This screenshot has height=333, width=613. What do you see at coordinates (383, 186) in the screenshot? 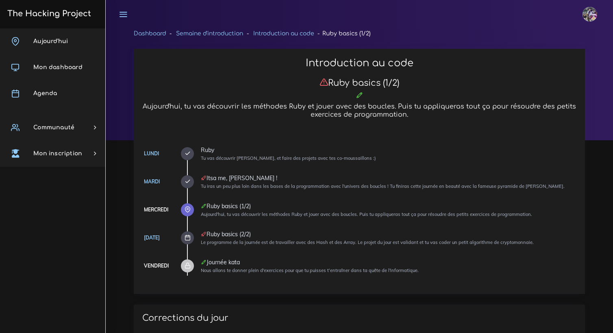
I see `small: Tu iras un peu plus loin dans les bases de la programmation avec l'univers des boucles ! Tu finir...` at bounding box center [383, 186].